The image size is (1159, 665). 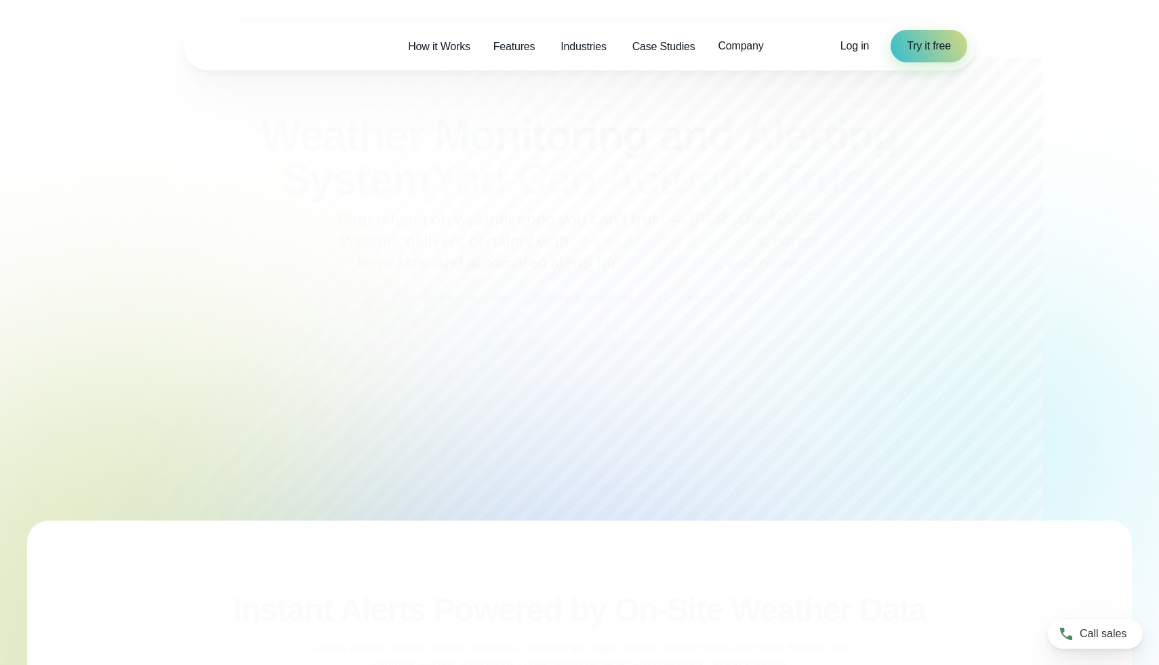 What do you see at coordinates (514, 47) in the screenshot?
I see `span: Features` at bounding box center [514, 47].